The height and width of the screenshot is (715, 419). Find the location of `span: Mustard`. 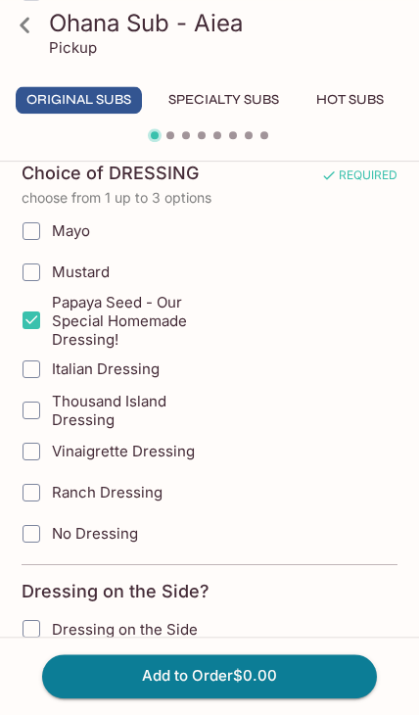

span: Mustard is located at coordinates (80, 271).